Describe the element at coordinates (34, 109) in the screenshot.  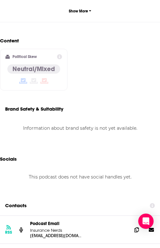
I see `h2: Brand Safety & Suitability` at that location.